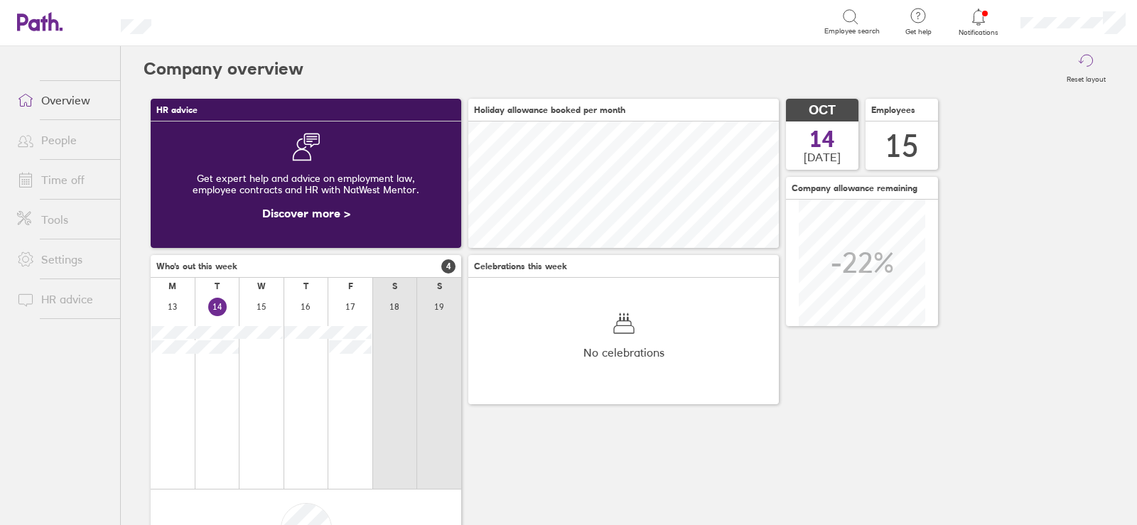 This screenshot has width=1137, height=525. I want to click on a: Overview, so click(63, 100).